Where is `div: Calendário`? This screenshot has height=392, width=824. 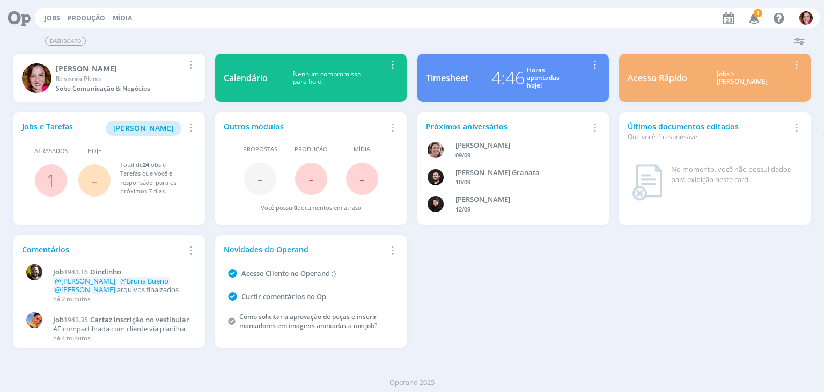
div: Calendário is located at coordinates (246, 78).